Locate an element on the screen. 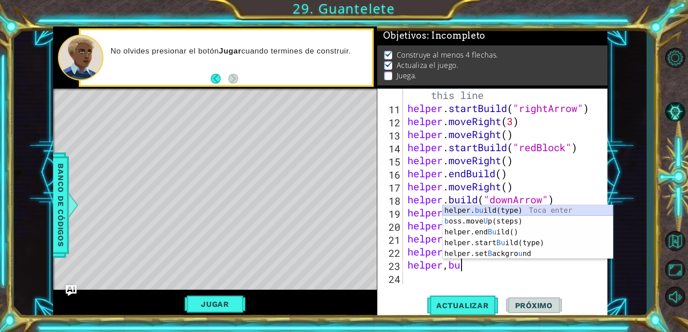  span: Actualizar is located at coordinates (462, 306).